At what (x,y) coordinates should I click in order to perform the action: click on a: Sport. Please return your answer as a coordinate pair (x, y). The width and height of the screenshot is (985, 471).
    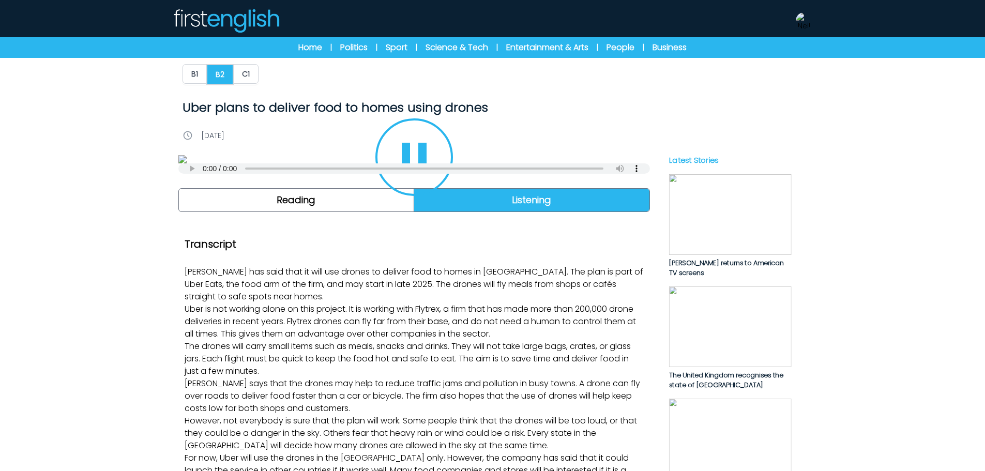
    Looking at the image, I should click on (397, 48).